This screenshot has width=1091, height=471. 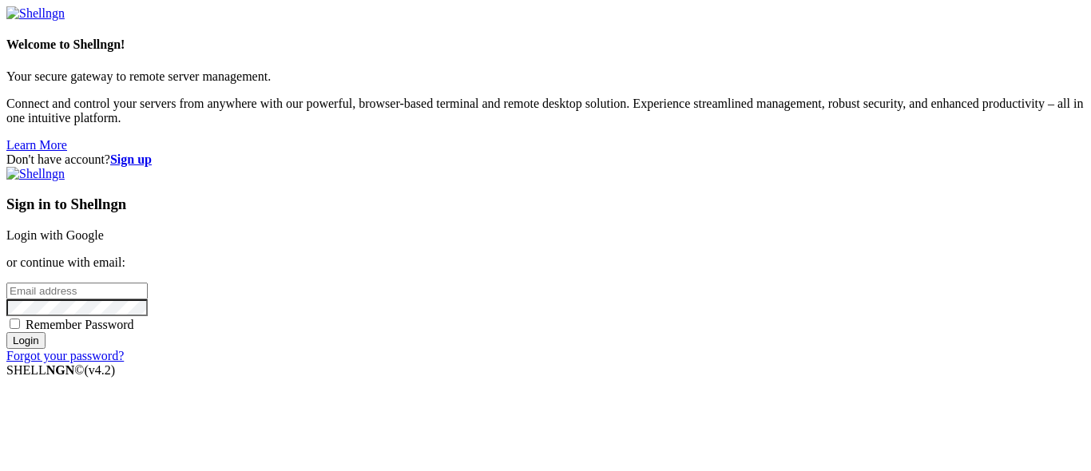 What do you see at coordinates (14, 323) in the screenshot?
I see `input: Remember Password` at bounding box center [14, 323].